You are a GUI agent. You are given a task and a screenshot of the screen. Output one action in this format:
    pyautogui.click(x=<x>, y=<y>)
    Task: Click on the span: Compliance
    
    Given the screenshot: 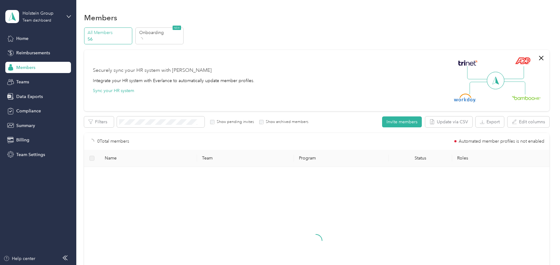 What is the action you would take?
    pyautogui.click(x=28, y=111)
    